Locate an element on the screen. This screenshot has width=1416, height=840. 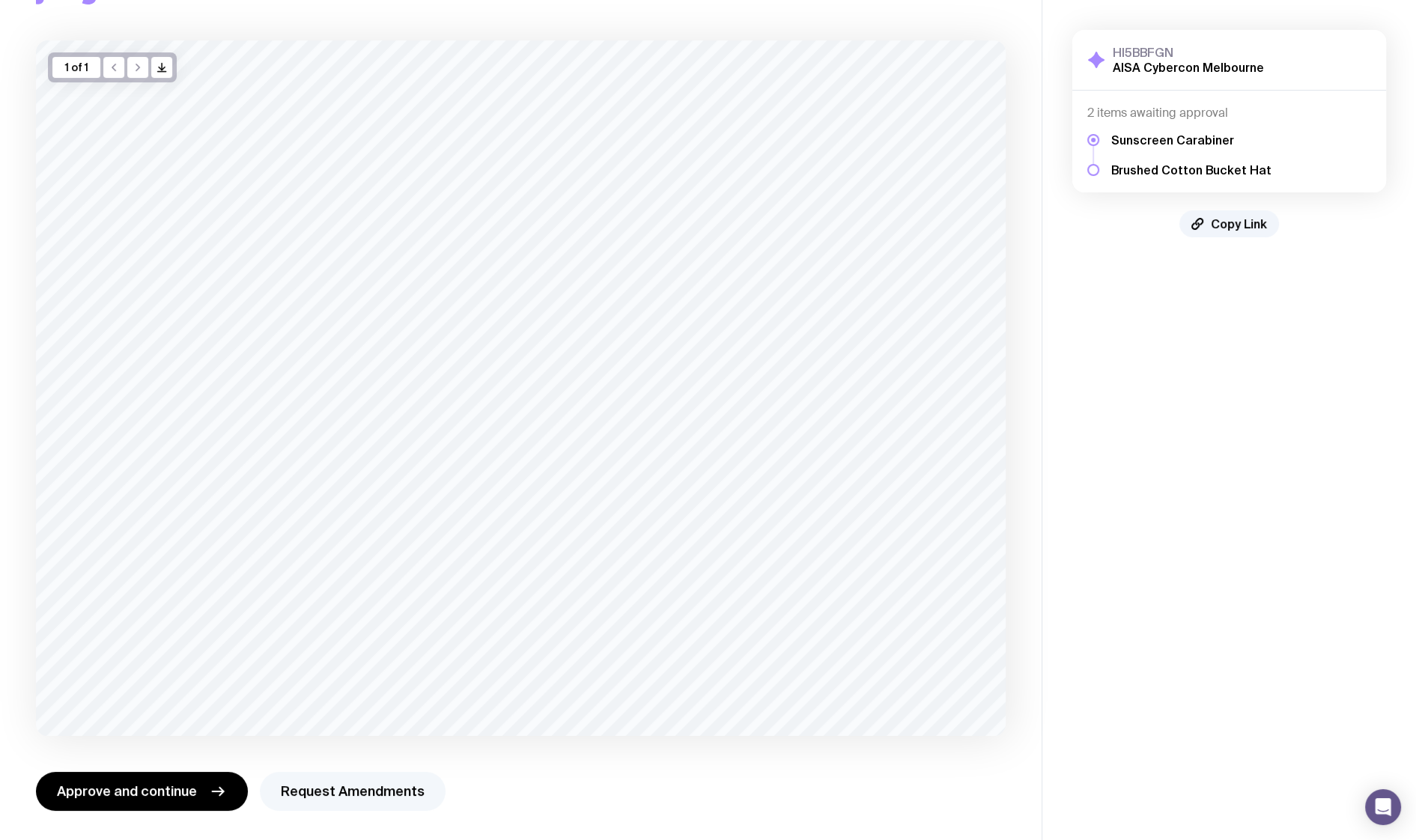
h5: Sunscreen Carabiner is located at coordinates (1191, 140).